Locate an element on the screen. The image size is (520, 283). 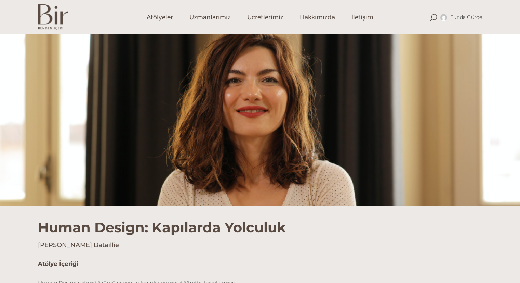
span: Hakkımızda is located at coordinates (317, 17).